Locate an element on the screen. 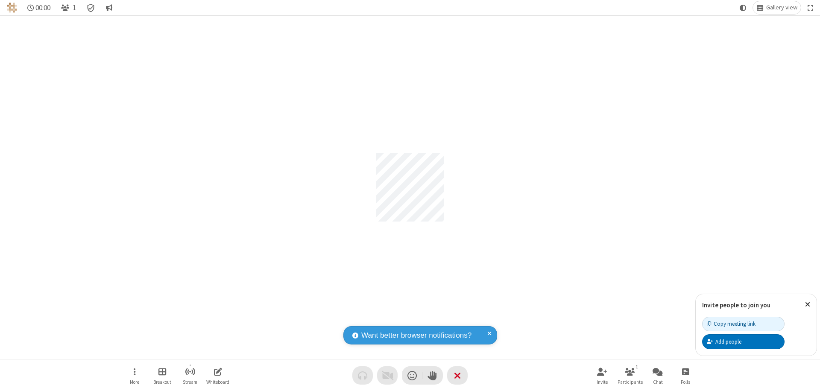 This screenshot has width=820, height=391. button: Fullscreen is located at coordinates (810, 8).